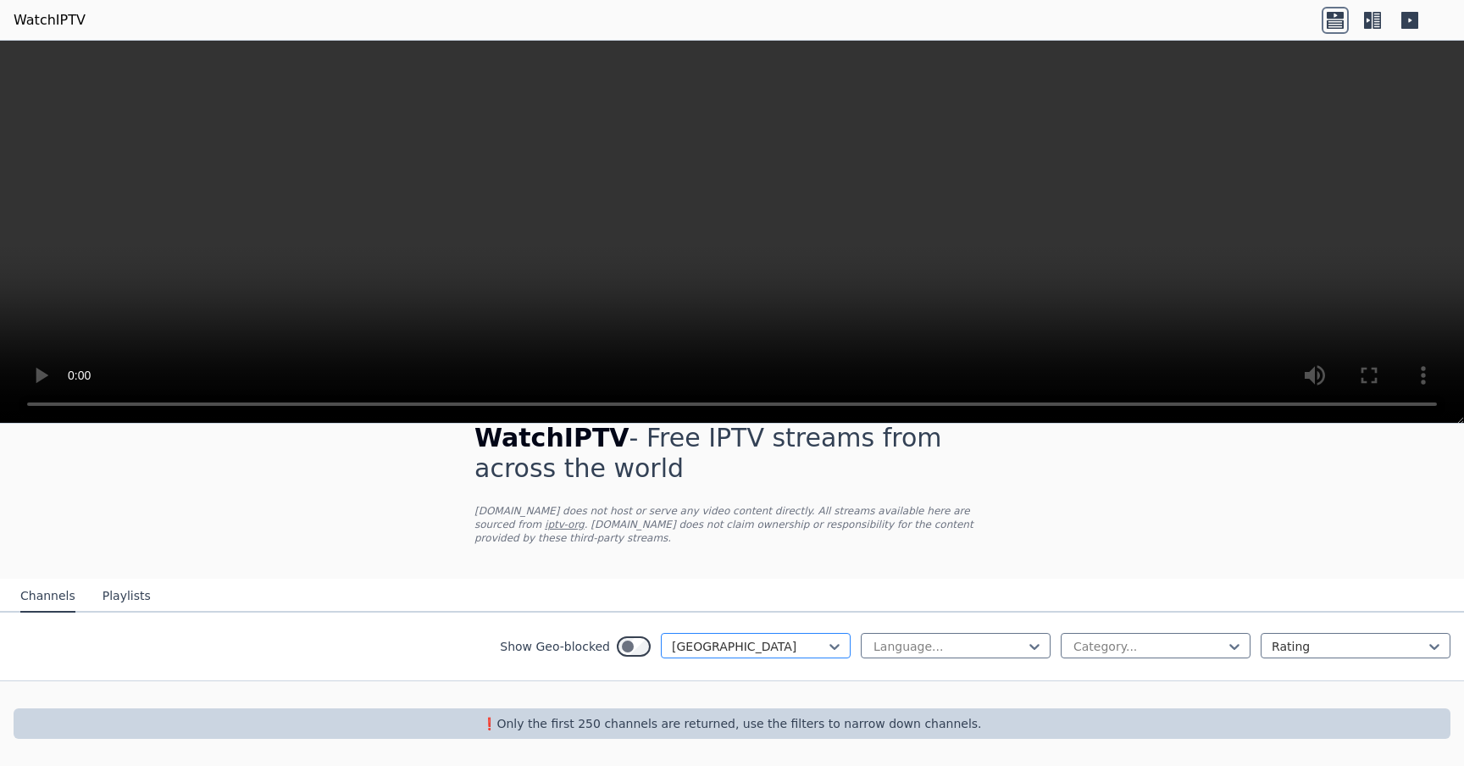 The width and height of the screenshot is (1464, 766). Describe the element at coordinates (732, 723) in the screenshot. I see `p: ❗️Only the first 250 channels are returned, use the filters to narrow down channels.` at that location.